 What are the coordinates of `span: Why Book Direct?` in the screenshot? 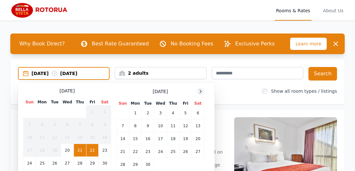 It's located at (42, 44).